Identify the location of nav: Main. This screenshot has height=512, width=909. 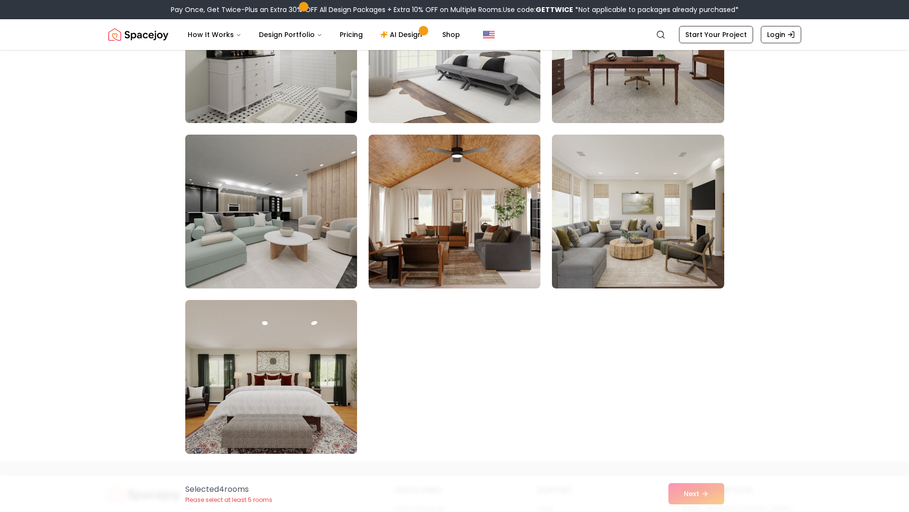
(324, 35).